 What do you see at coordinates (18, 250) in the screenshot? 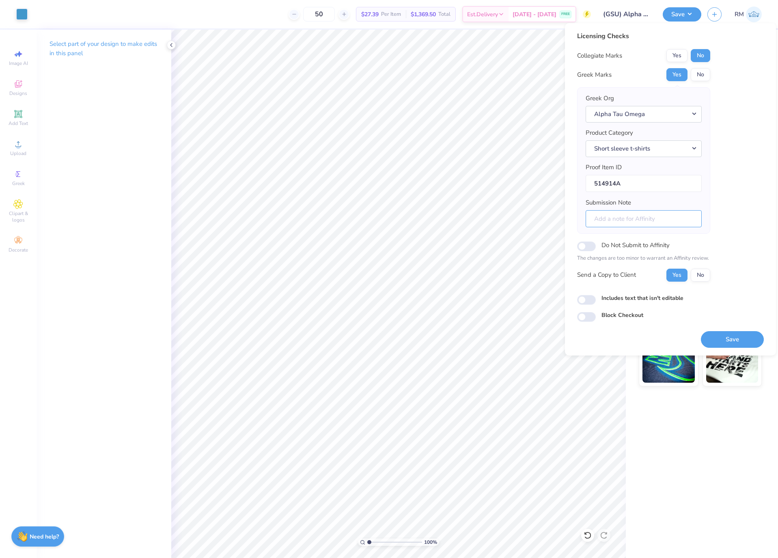
I see `span: Decorate` at bounding box center [18, 250].